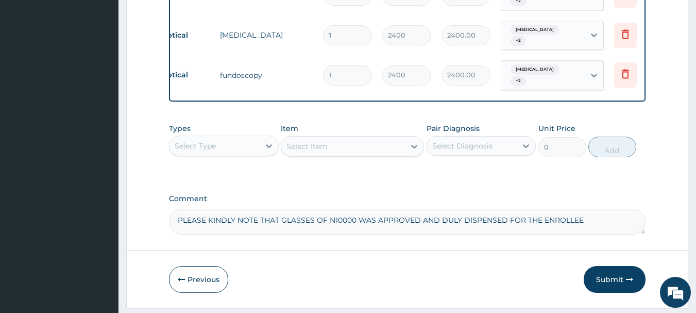 The height and width of the screenshot is (313, 696). What do you see at coordinates (101, 224) in the screenshot?
I see `textarea: Type your message and hit 'Enter'` at bounding box center [101, 224].